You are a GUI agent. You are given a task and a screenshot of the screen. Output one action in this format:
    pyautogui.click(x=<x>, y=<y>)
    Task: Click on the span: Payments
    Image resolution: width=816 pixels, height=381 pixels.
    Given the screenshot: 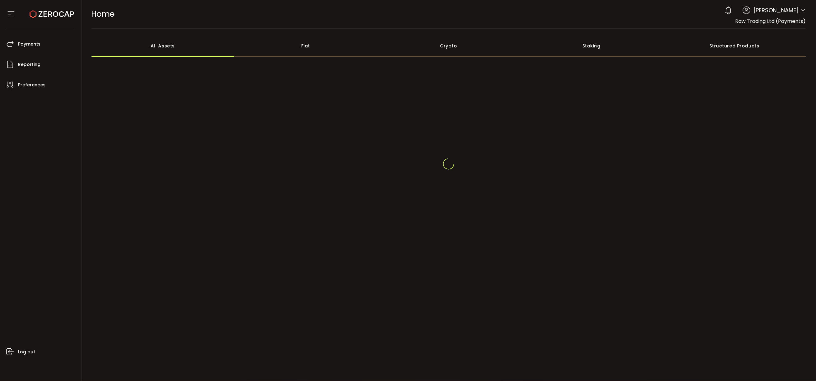 What is the action you would take?
    pyautogui.click(x=29, y=44)
    